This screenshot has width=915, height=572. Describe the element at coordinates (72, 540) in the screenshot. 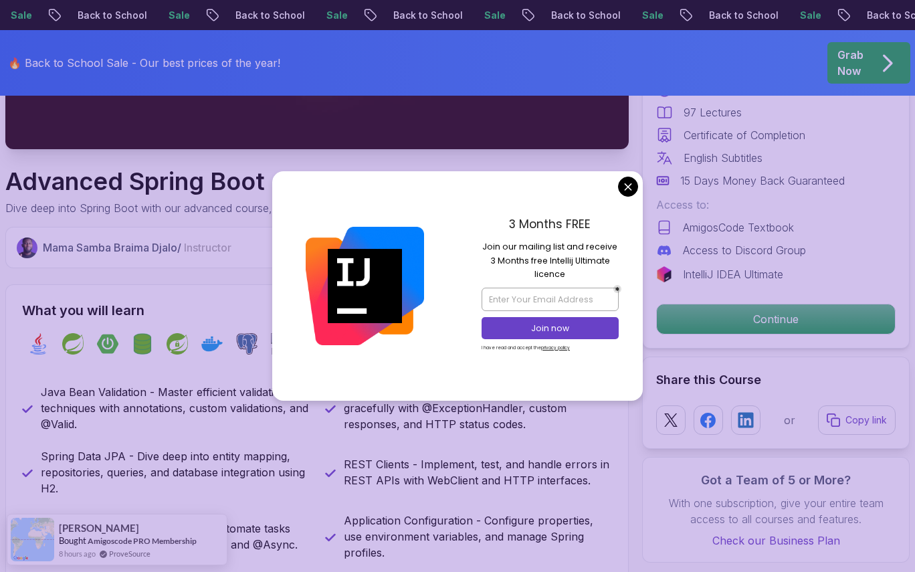

I see `span: Bought` at that location.